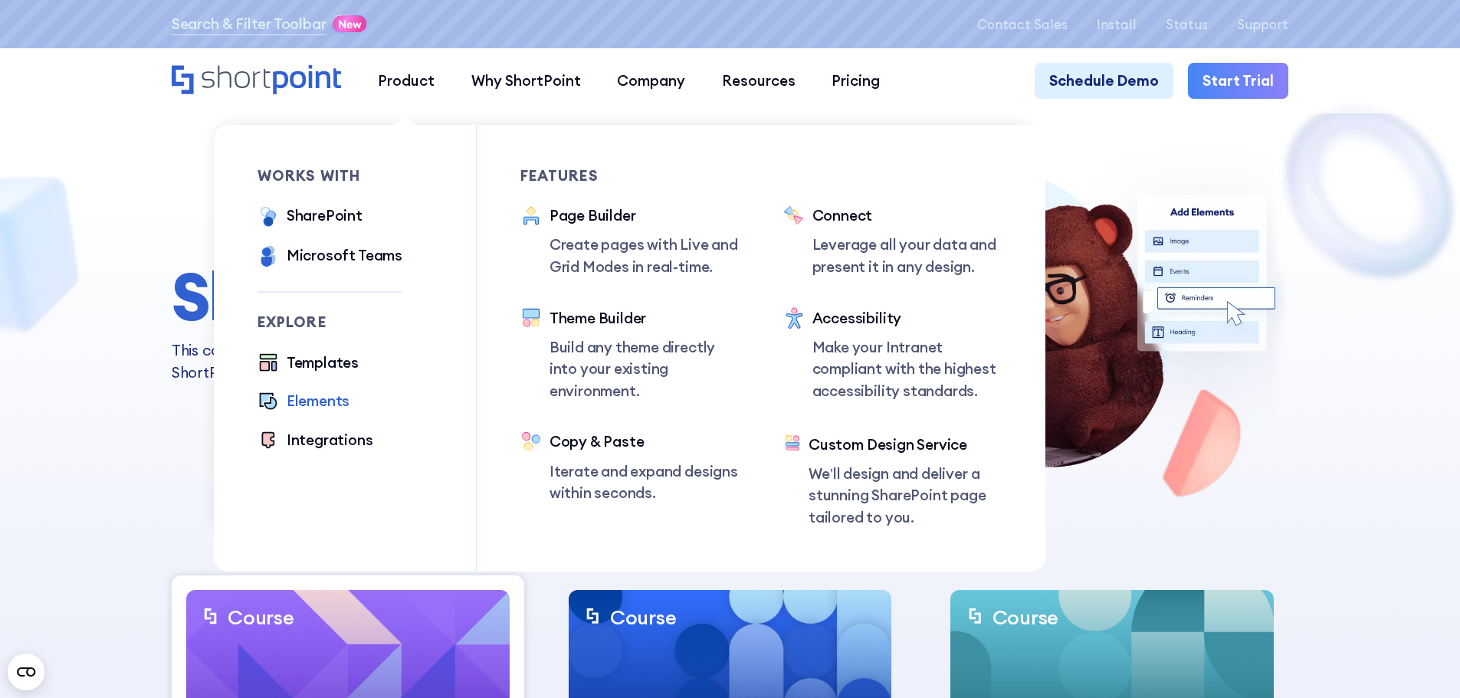 This screenshot has height=698, width=1460. Describe the element at coordinates (630, 175) in the screenshot. I see `div: Features` at that location.